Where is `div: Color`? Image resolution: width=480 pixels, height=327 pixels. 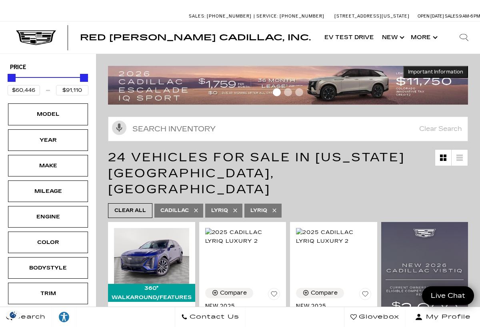 div: Color is located at coordinates (48, 243).